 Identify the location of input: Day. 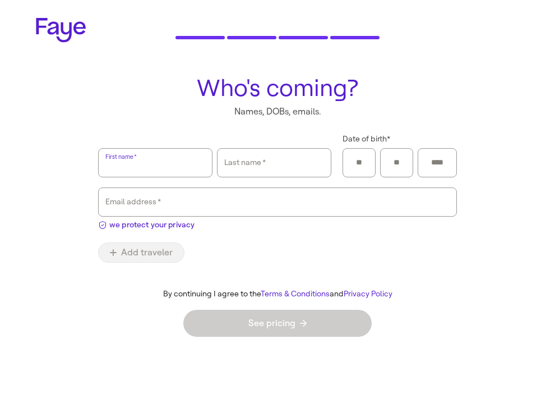
(397, 163).